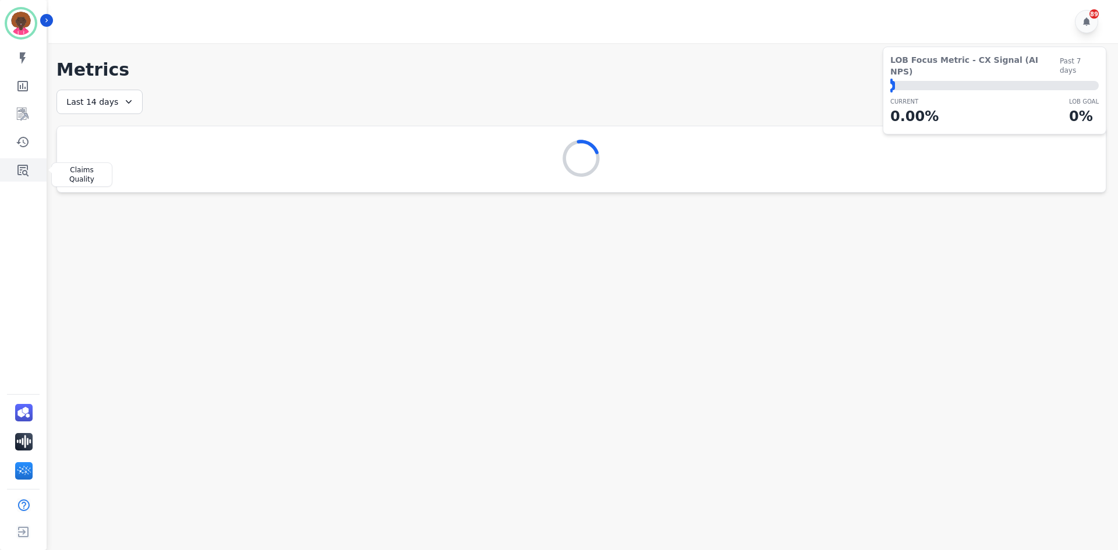 The height and width of the screenshot is (550, 1118). What do you see at coordinates (975, 66) in the screenshot?
I see `span: LOB Focus Metric - CX Signal (AI NPS)` at bounding box center [975, 66].